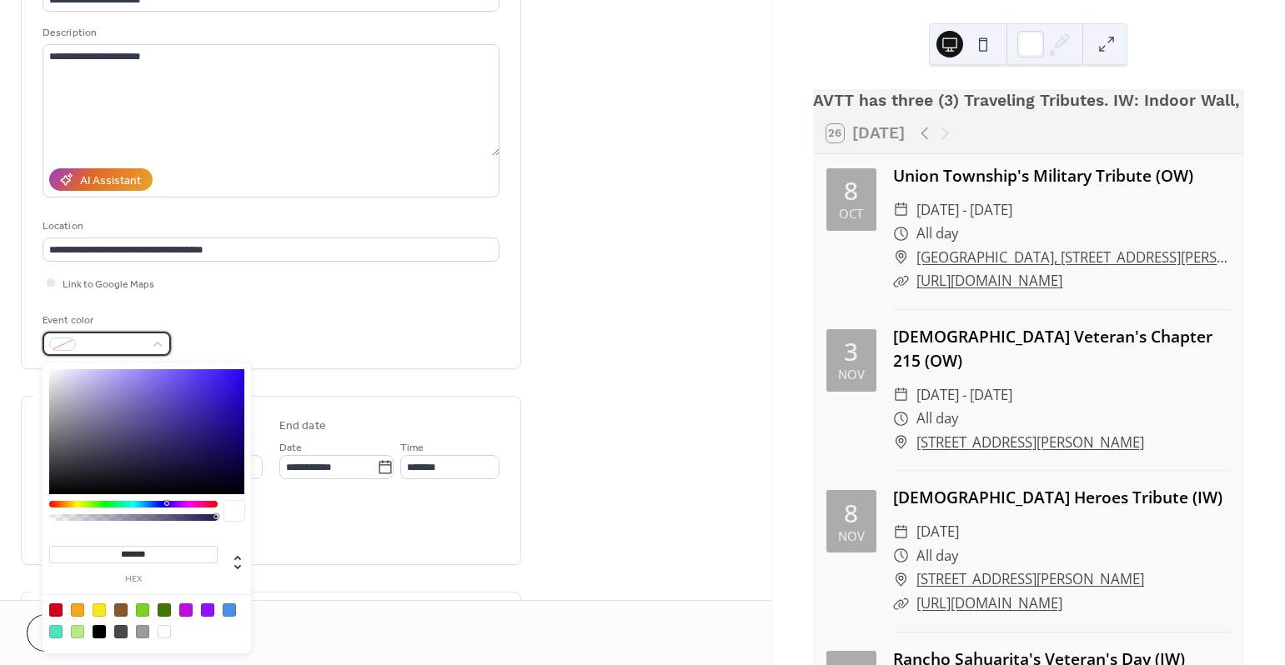 The width and height of the screenshot is (1285, 665). I want to click on div: #417505, so click(164, 610).